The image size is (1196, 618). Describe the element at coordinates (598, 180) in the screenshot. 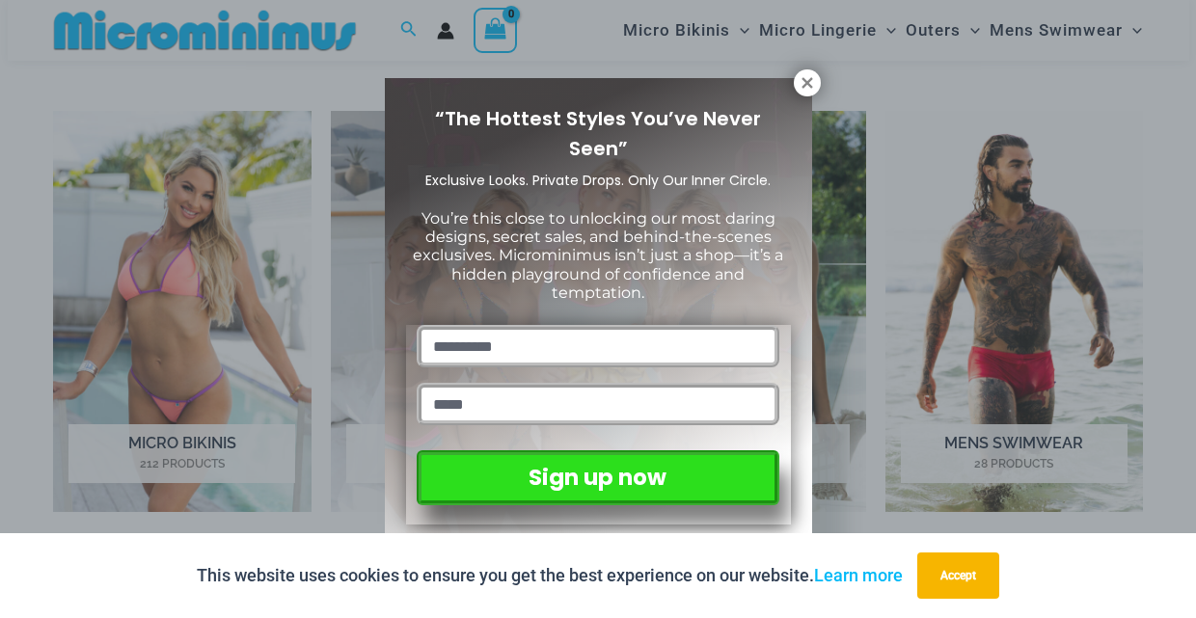

I see `span: Exclusive Looks. Private Drops. Only Our Inner Circle.` at that location.